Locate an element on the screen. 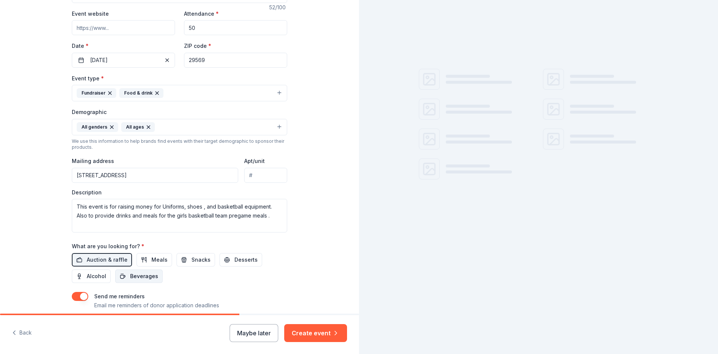 This screenshot has height=354, width=718. label: Demographic is located at coordinates (89, 112).